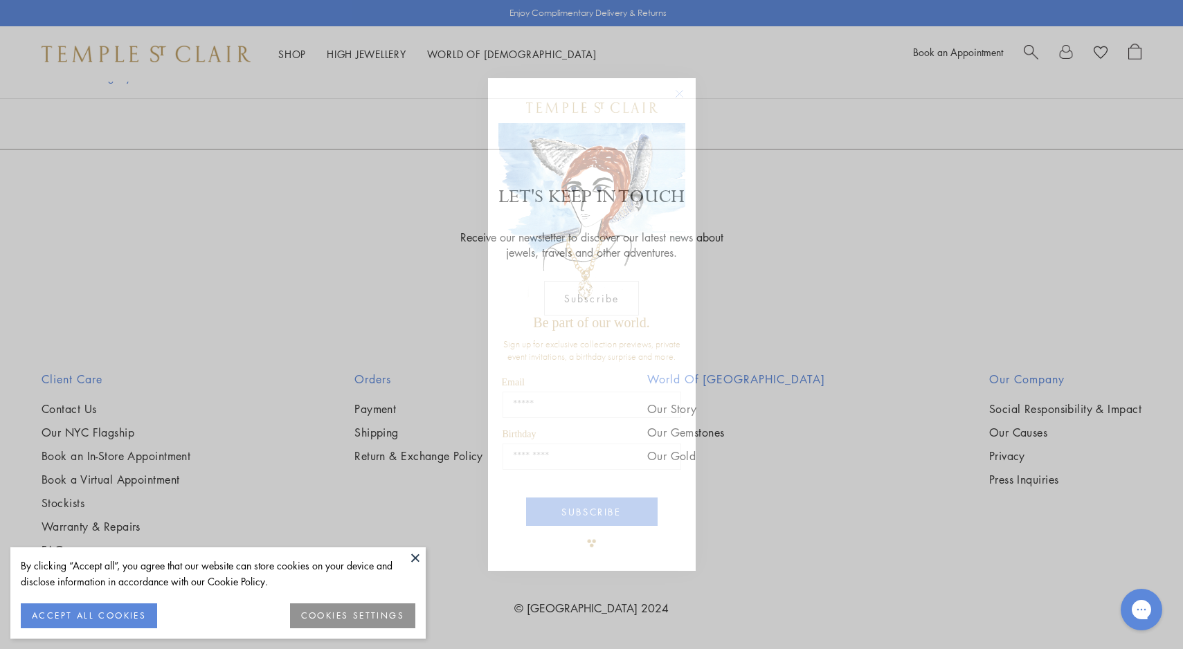 This screenshot has width=1183, height=649. Describe the element at coordinates (592, 543) in the screenshot. I see `img: TSC` at that location.